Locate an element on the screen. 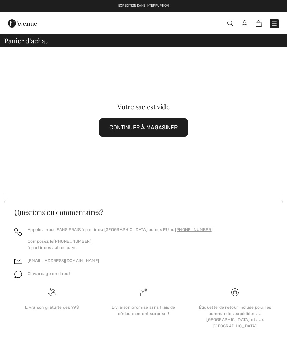 Image resolution: width=287 pixels, height=339 pixels. img: Recherche is located at coordinates (230, 23).